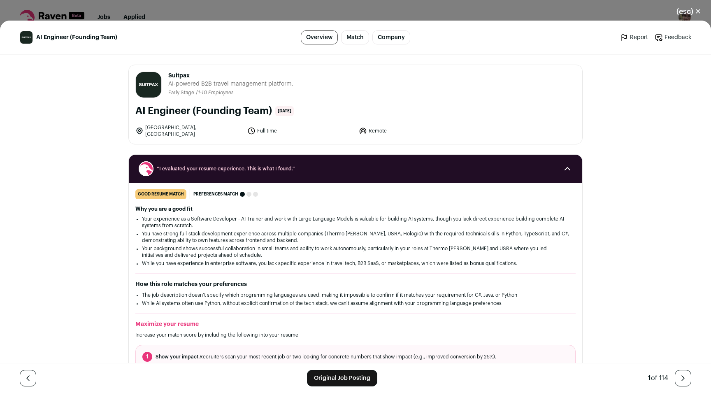  I want to click on h1: AI Engineer (Founding Team), so click(204, 111).